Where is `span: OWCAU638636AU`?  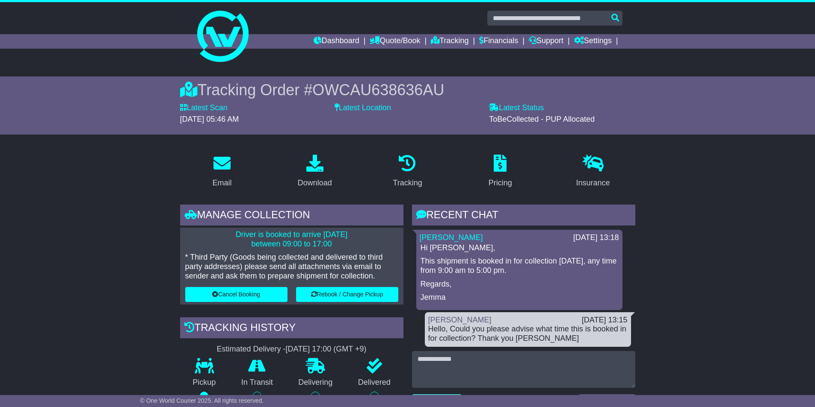 span: OWCAU638636AU is located at coordinates (378, 90).